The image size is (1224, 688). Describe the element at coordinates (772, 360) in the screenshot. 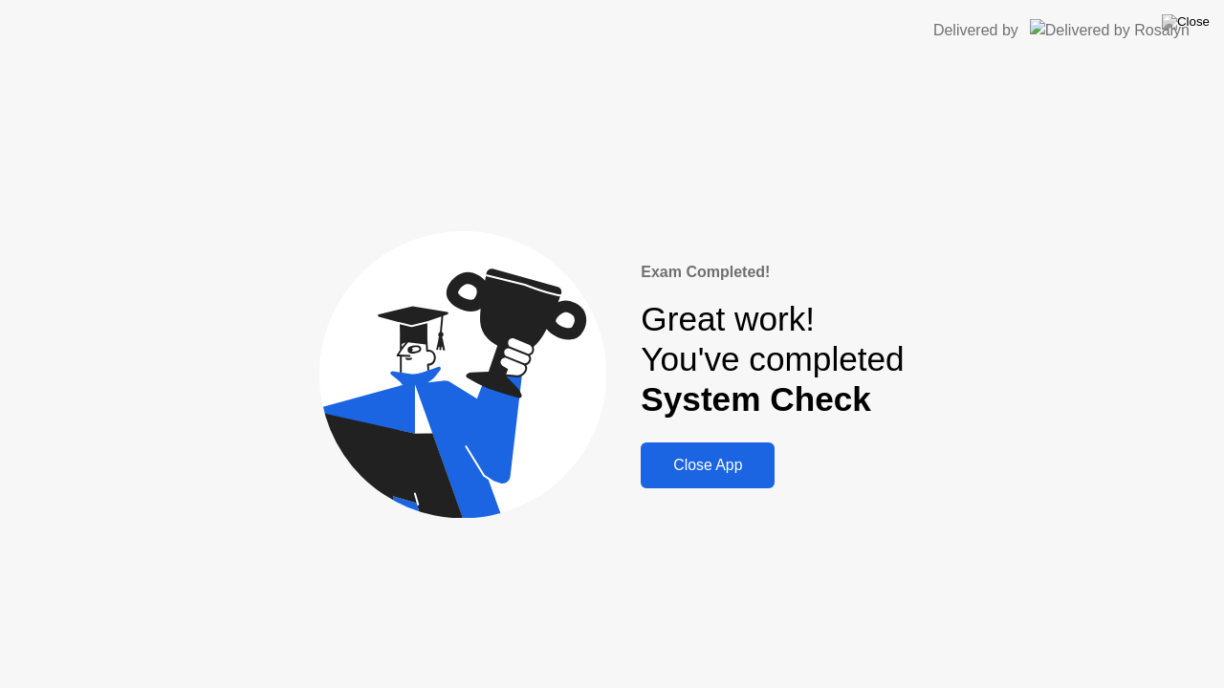

I see `div: Great work! You've completed` at that location.